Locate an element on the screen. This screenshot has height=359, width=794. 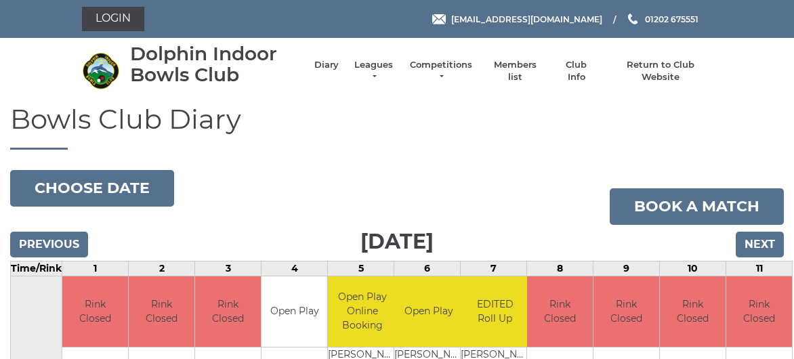
input: Previous is located at coordinates (49, 245).